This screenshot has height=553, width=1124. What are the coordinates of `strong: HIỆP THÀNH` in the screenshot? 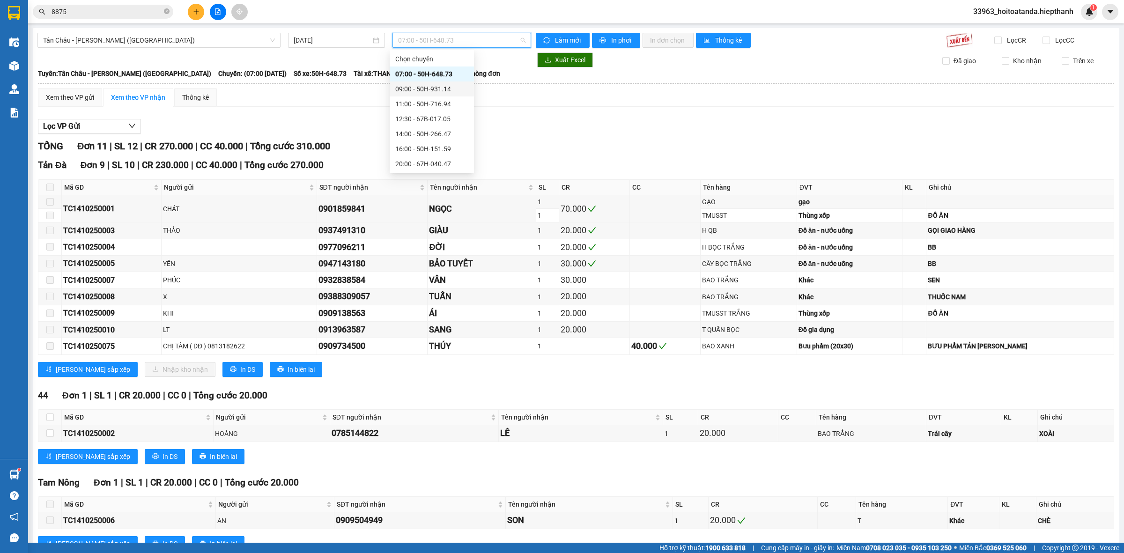 It's located at (43, 28).